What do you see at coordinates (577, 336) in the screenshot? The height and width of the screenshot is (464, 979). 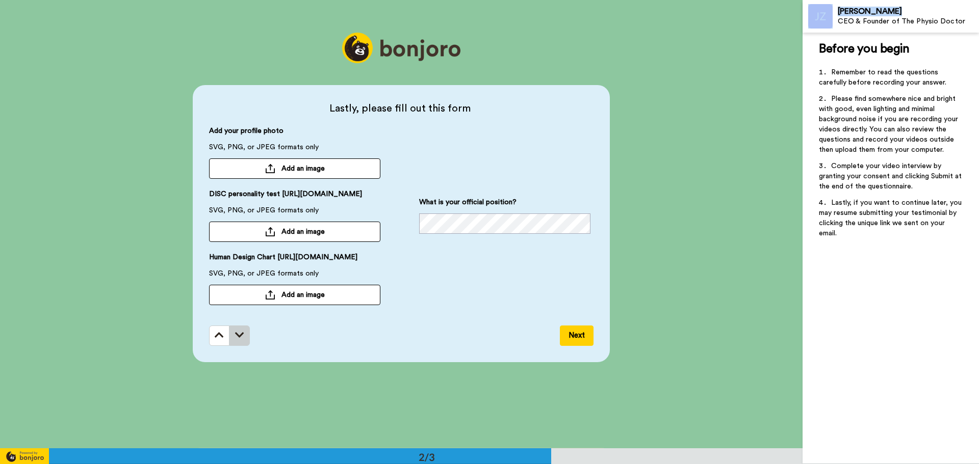 I see `button: Next` at bounding box center [577, 336].